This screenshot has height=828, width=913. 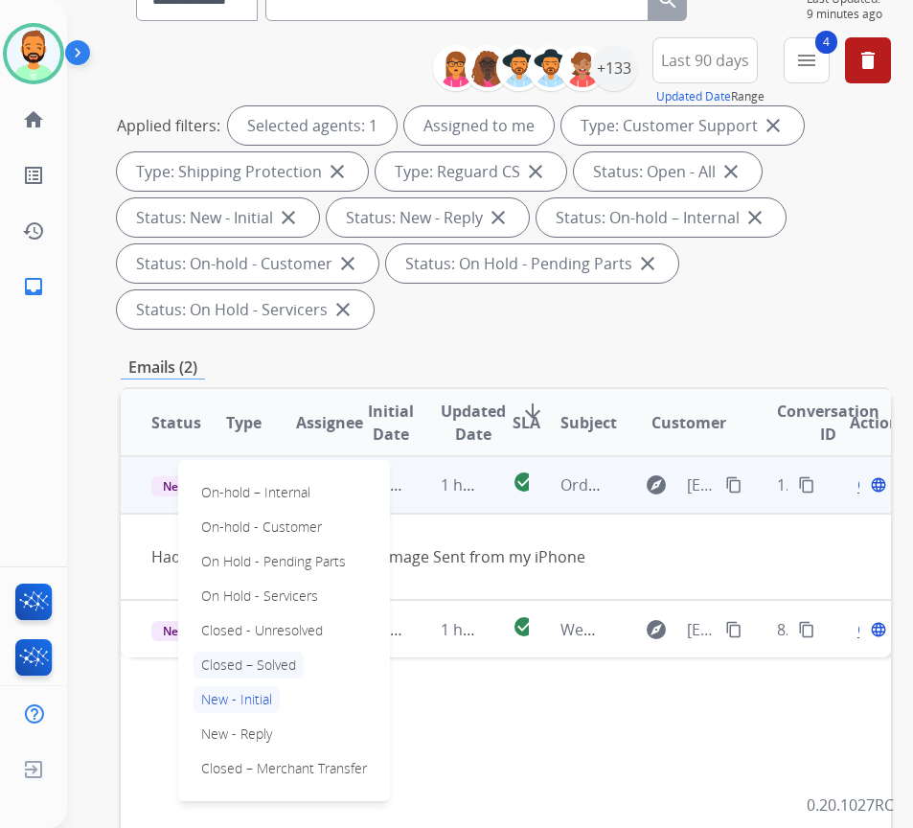 I want to click on div: Status: Open - All, so click(x=668, y=172).